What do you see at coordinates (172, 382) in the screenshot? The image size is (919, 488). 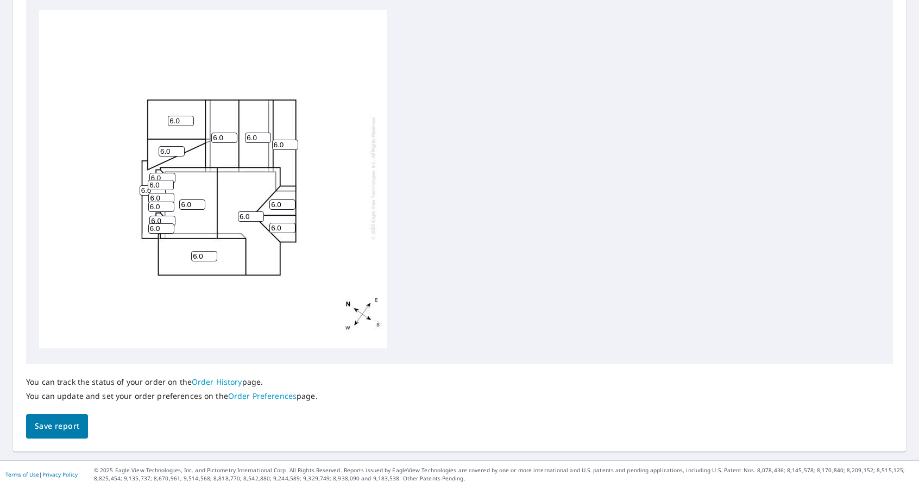 I see `p: You can track the status of your order on the page.` at bounding box center [172, 382].